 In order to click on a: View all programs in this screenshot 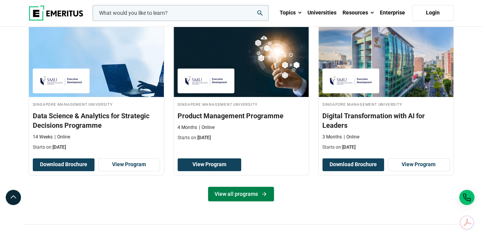, I will do `click(241, 194)`.